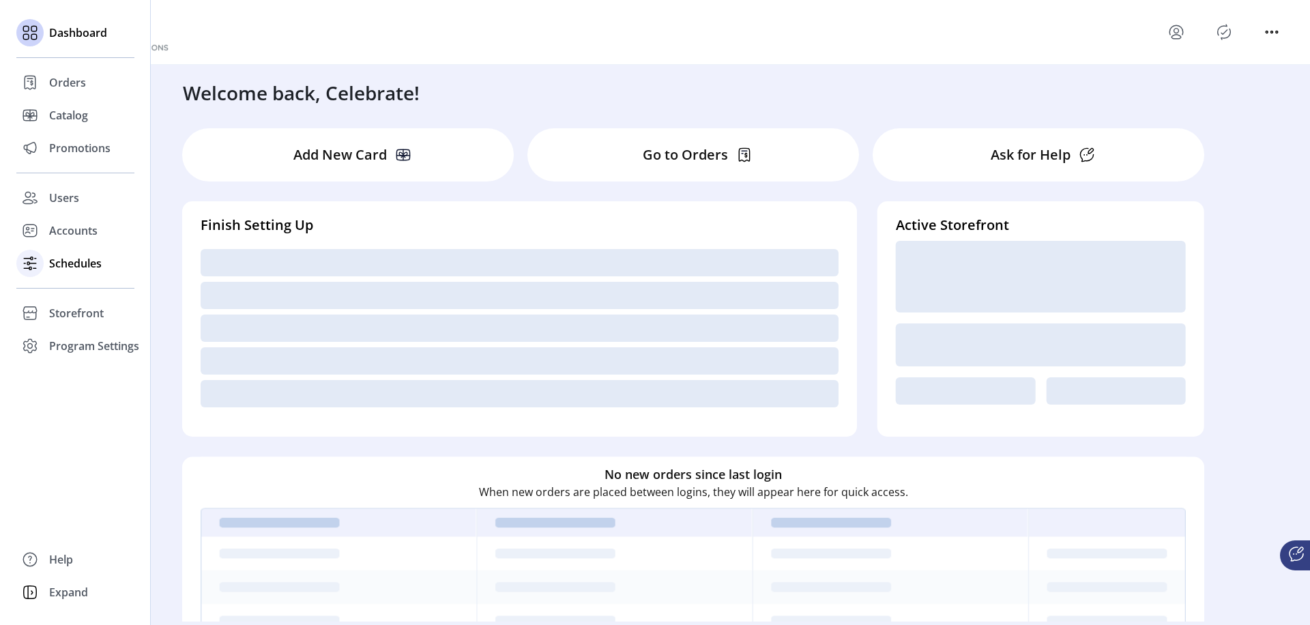 This screenshot has height=625, width=1310. What do you see at coordinates (68, 115) in the screenshot?
I see `span: Catalog` at bounding box center [68, 115].